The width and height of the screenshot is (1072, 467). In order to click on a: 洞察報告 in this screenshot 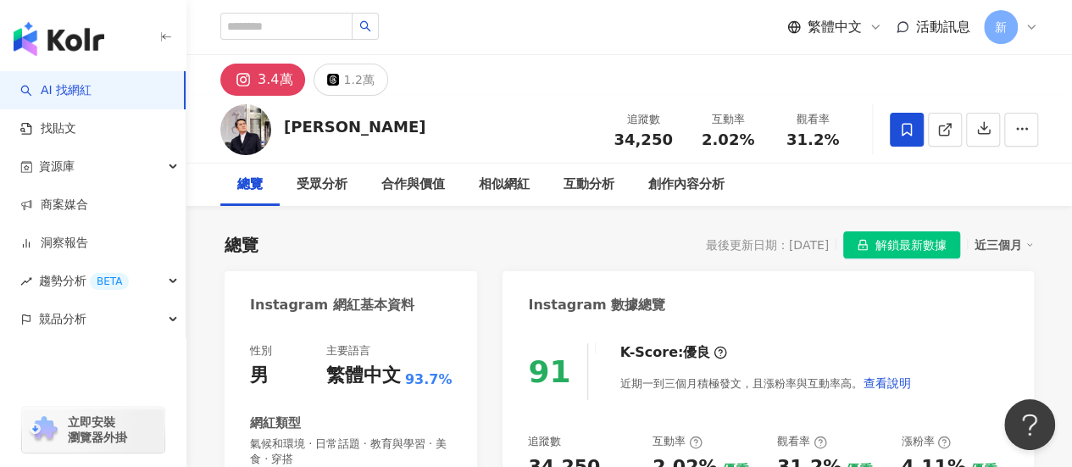, I will do `click(54, 243)`.